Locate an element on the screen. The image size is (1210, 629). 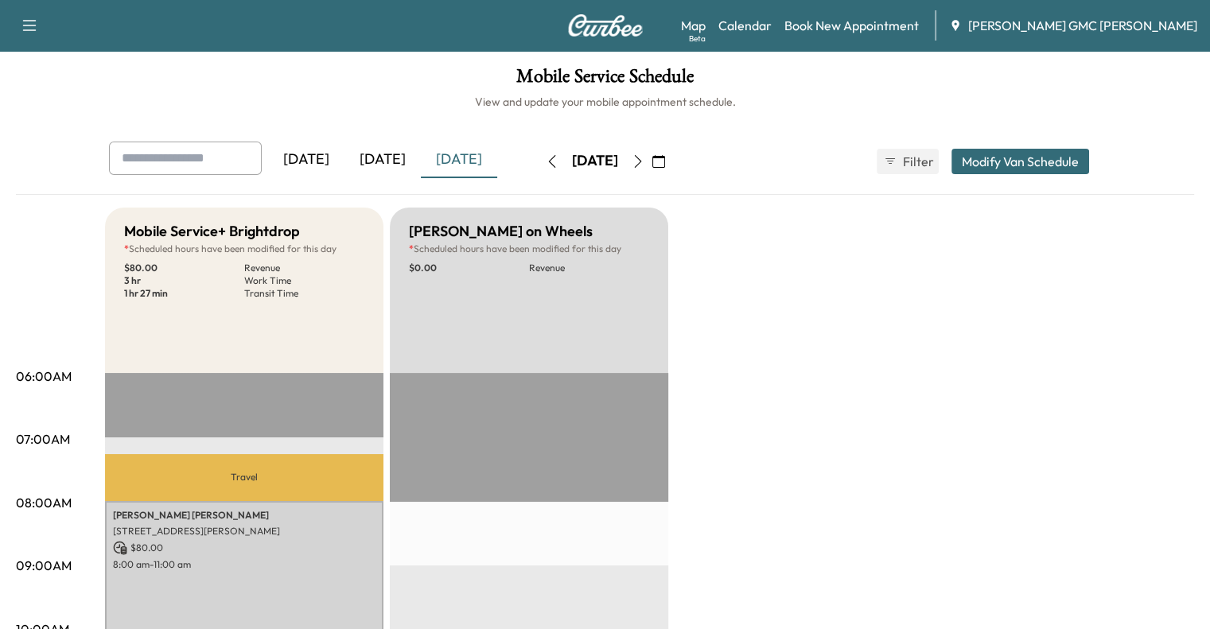
span: Filter is located at coordinates (917, 161).